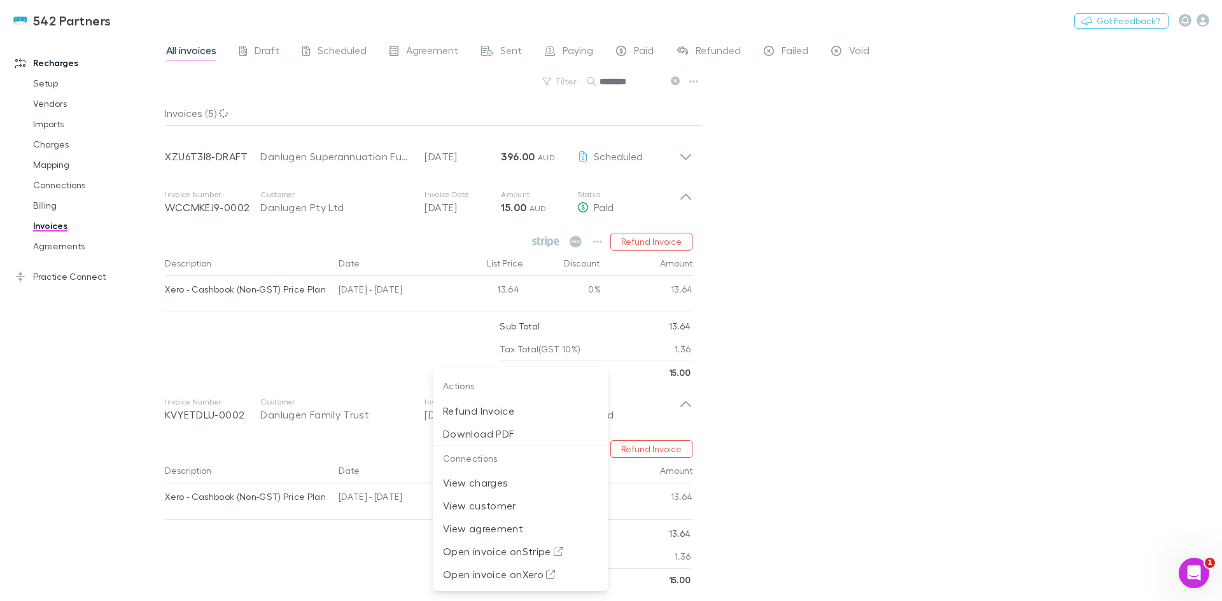 The height and width of the screenshot is (601, 1222). What do you see at coordinates (520, 434) in the screenshot?
I see `li: Download PDF` at bounding box center [520, 434].